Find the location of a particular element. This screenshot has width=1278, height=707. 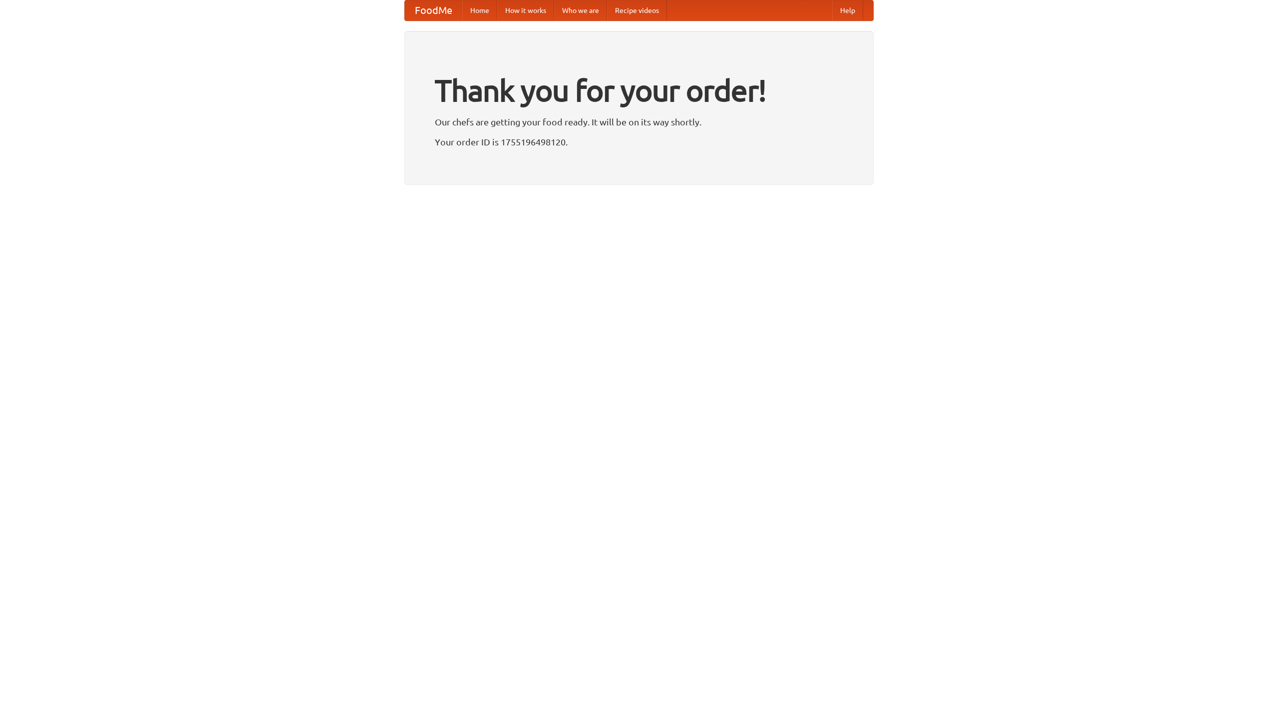

p: Your order ID is 1755196498120. is located at coordinates (639, 142).